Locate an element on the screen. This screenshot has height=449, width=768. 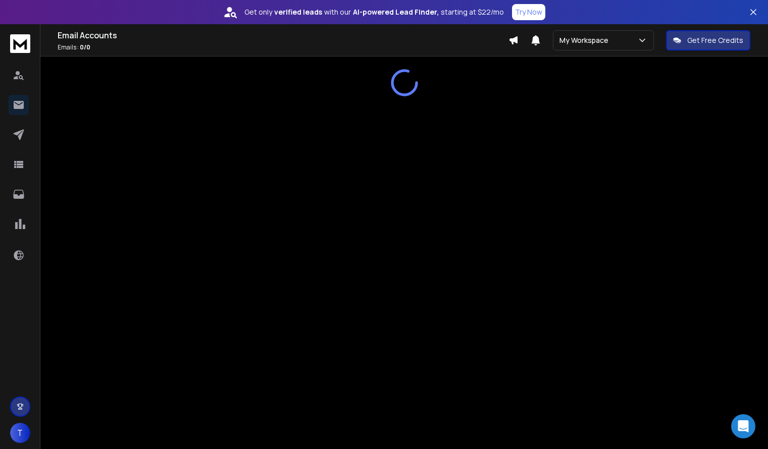
div: Open Intercom Messenger is located at coordinates (743, 427).